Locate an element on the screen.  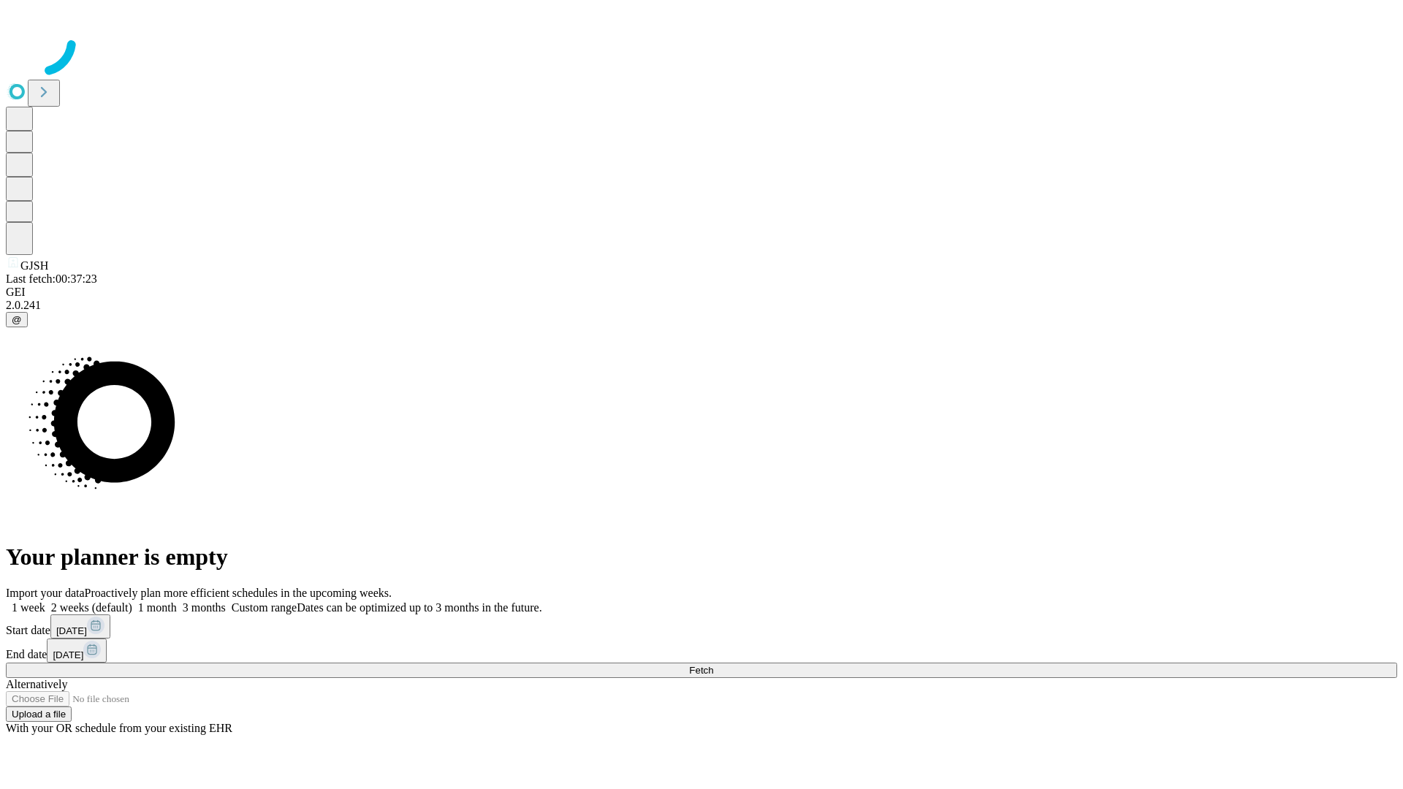
div: Start date is located at coordinates (702, 626).